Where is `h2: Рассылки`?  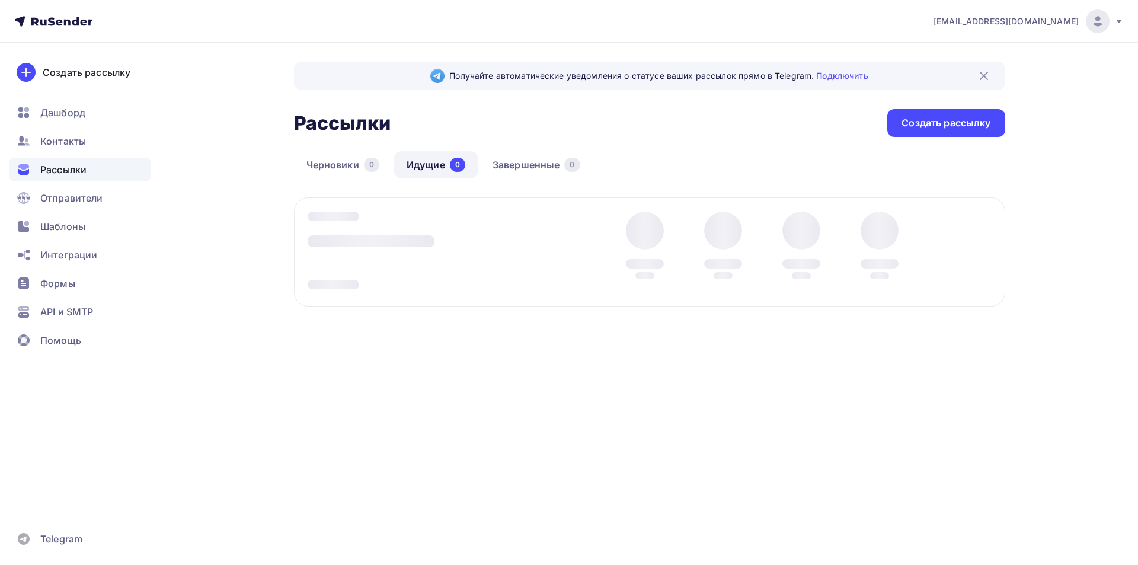
h2: Рассылки is located at coordinates (343, 123).